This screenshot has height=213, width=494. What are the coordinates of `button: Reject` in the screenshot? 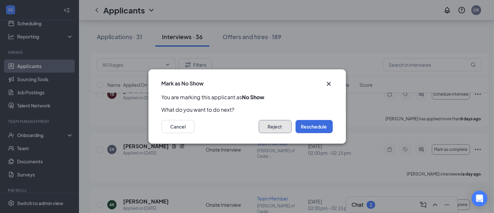 It's located at (275, 127).